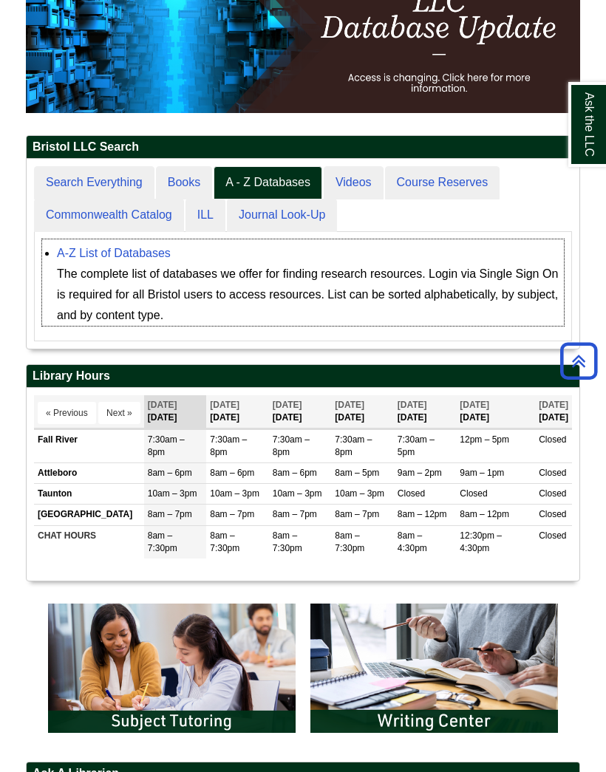 Image resolution: width=606 pixels, height=772 pixels. Describe the element at coordinates (303, 147) in the screenshot. I see `h2: Bristol LLC Search` at that location.